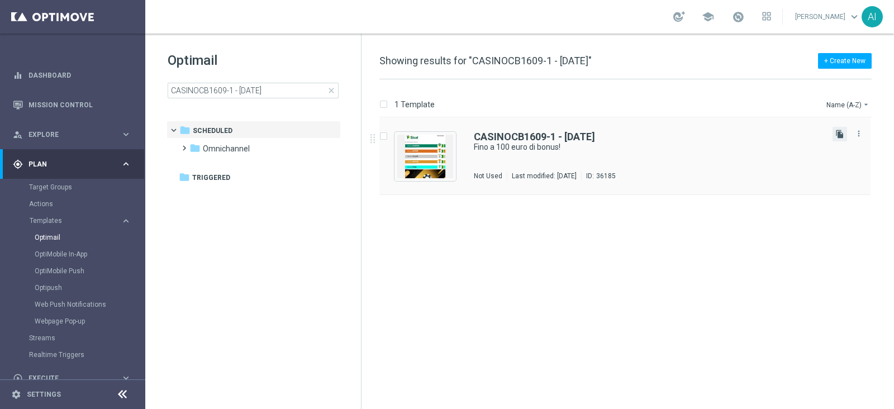  Describe the element at coordinates (859, 134) in the screenshot. I see `button: more_vert` at that location.